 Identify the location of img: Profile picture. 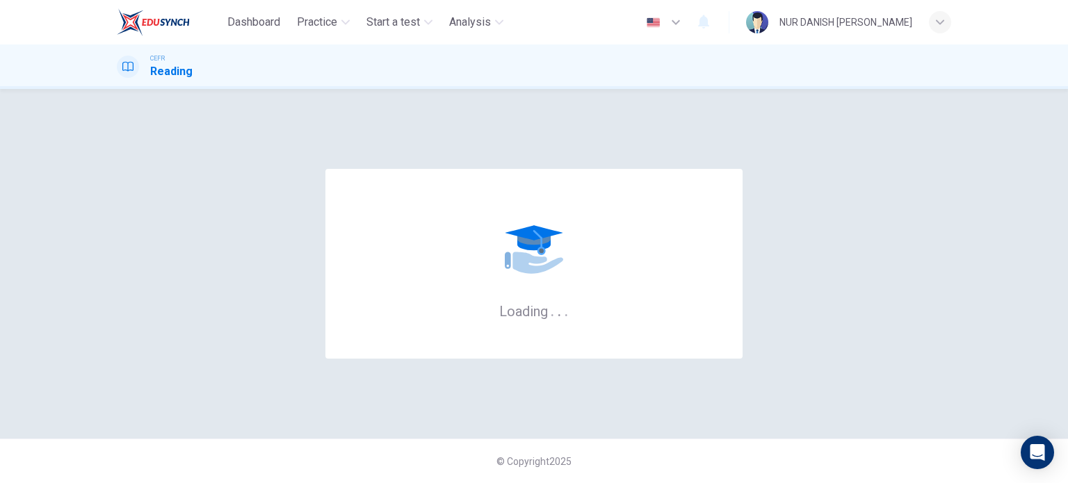
(757, 22).